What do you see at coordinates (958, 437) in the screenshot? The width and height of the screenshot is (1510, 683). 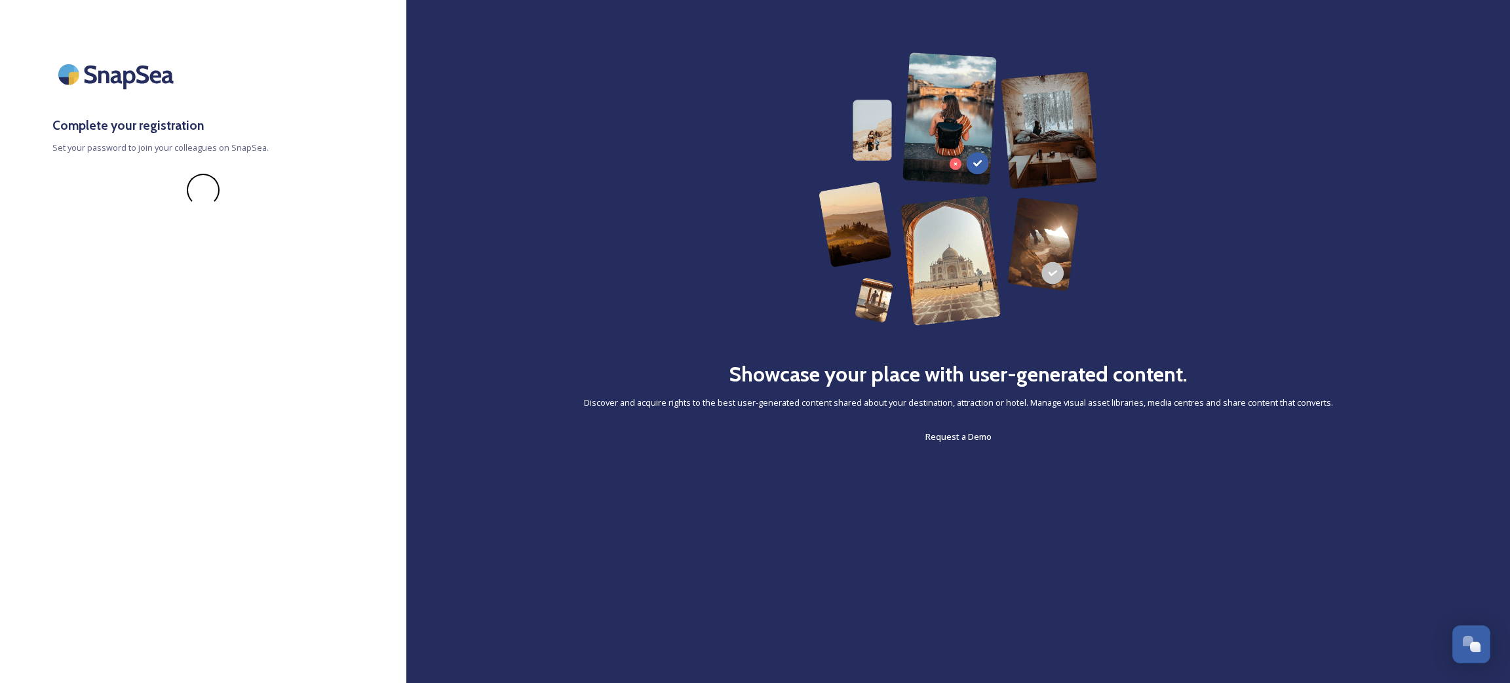 I see `a: Request a Demo` at bounding box center [958, 437].